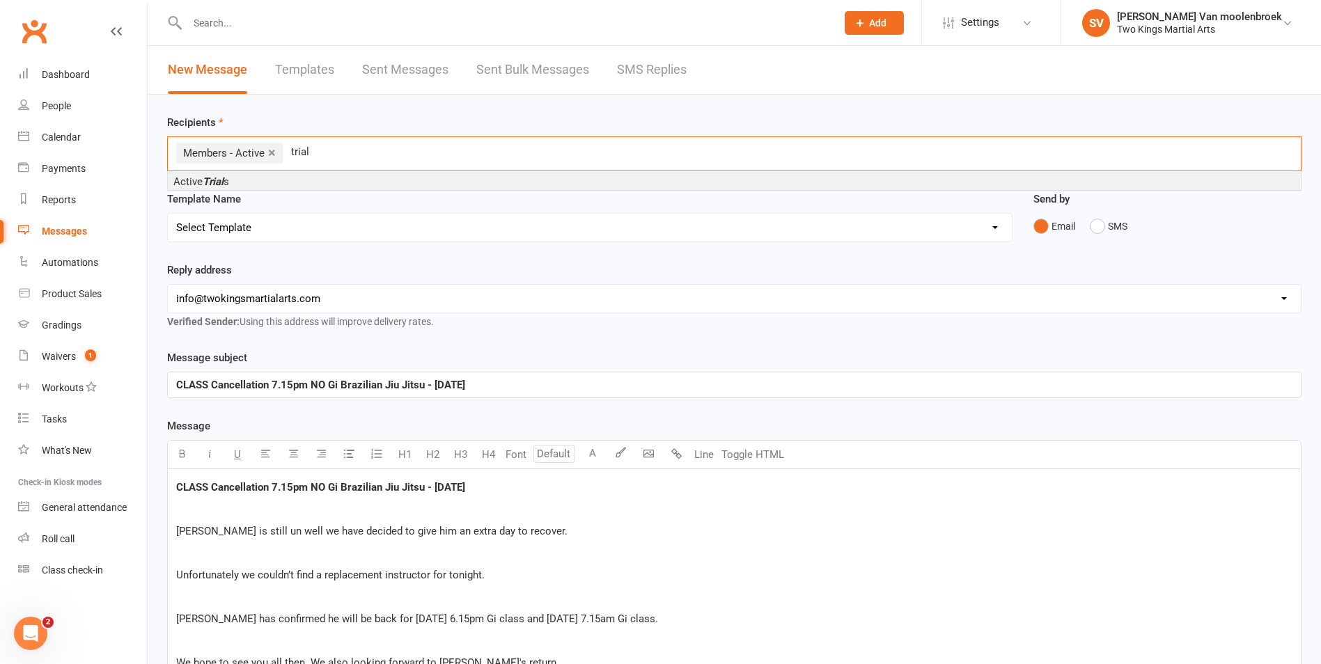 This screenshot has height=664, width=1321. What do you see at coordinates (82, 74) in the screenshot?
I see `a: Dashboard` at bounding box center [82, 74].